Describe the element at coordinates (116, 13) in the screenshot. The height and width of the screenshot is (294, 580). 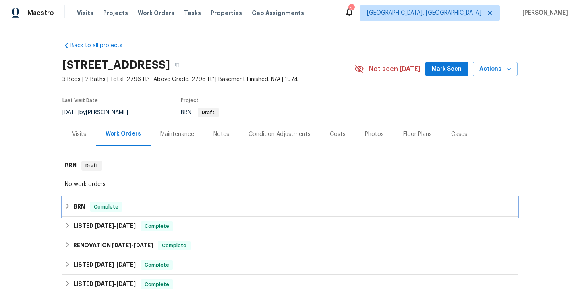
I see `span: Projects` at that location.